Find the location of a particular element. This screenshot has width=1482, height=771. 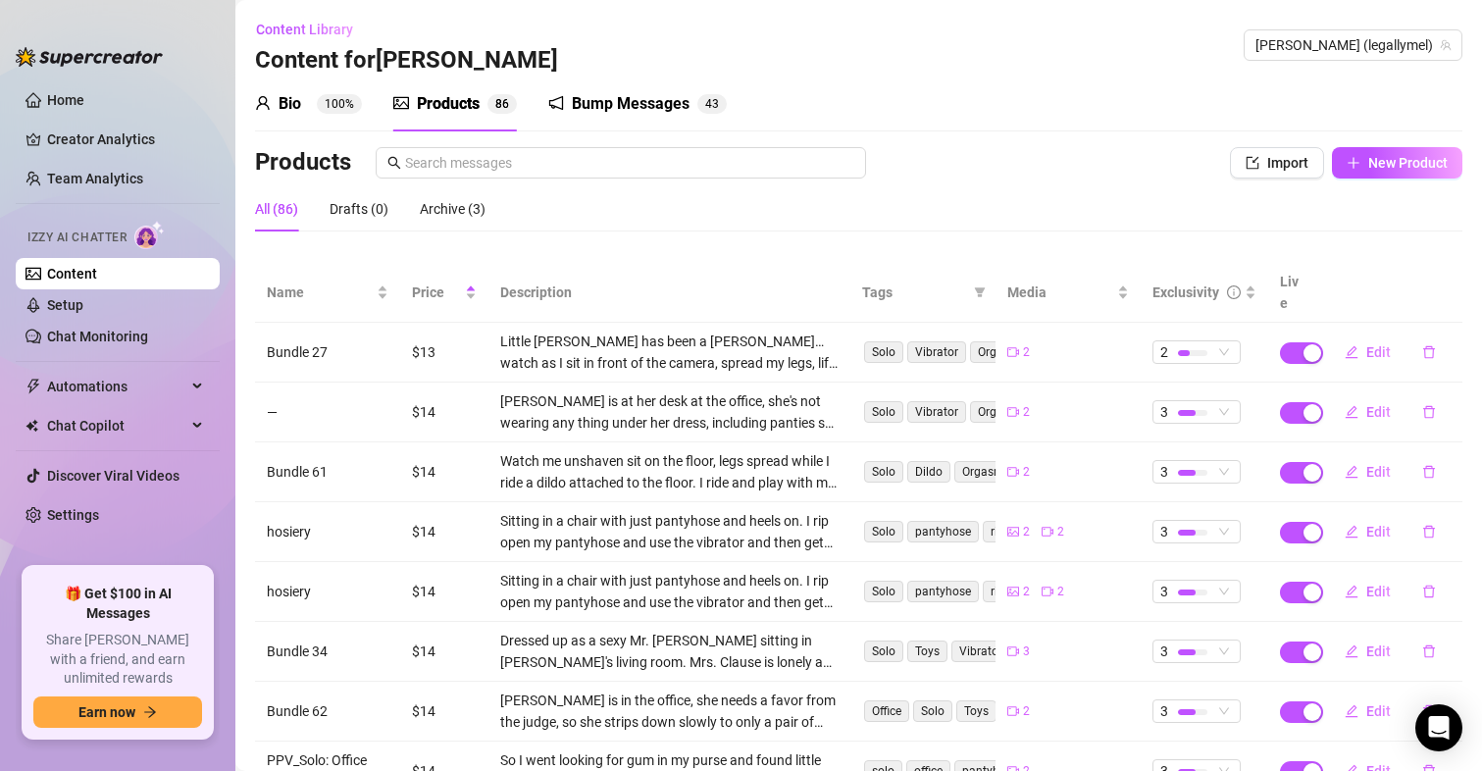

span: thunderbolt is located at coordinates (33, 386).